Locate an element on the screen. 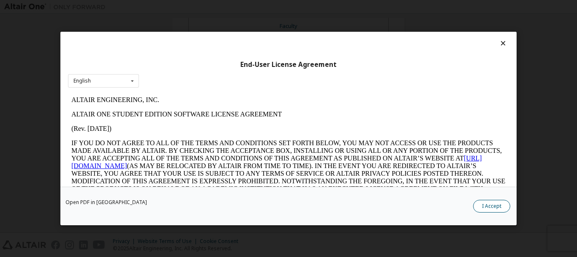  p: This Altair One Student Edition Software License Agreement (“Agreement”) is between Altair Engine... is located at coordinates (221, 129).